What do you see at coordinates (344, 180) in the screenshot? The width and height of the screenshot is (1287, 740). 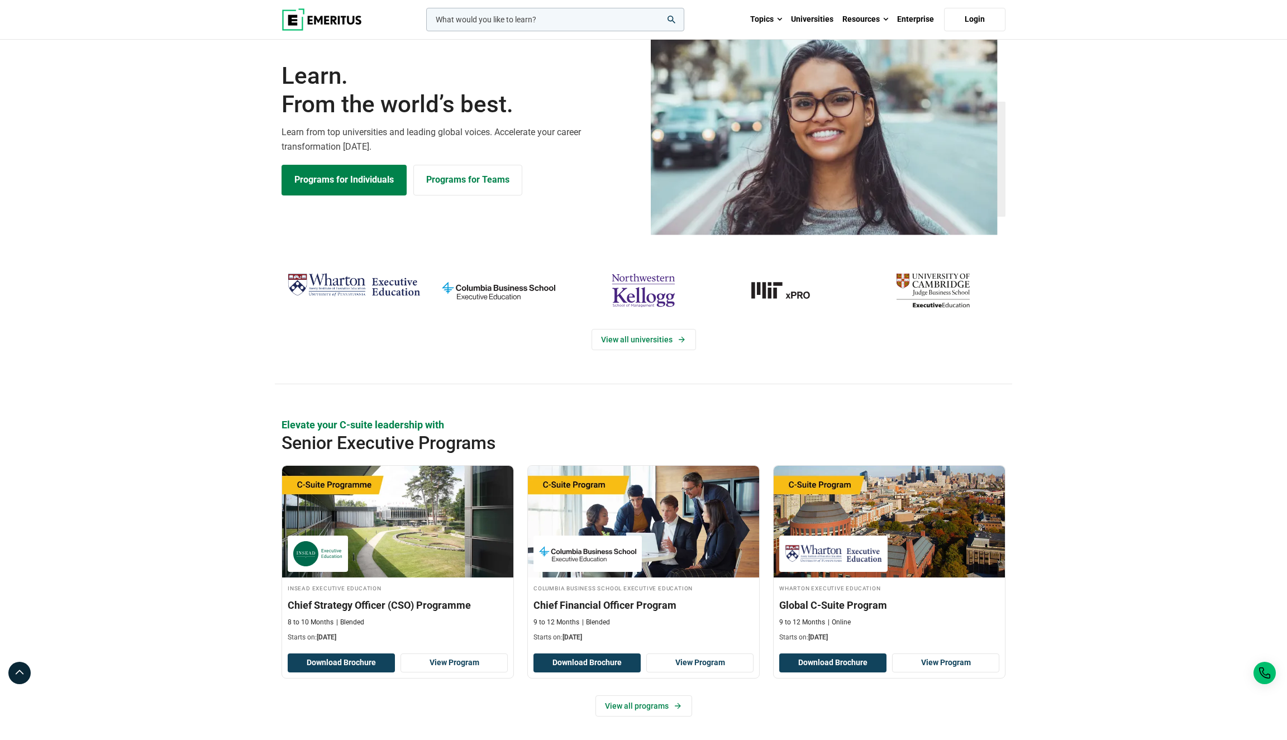 I see `a: Explore Programs` at bounding box center [344, 180].